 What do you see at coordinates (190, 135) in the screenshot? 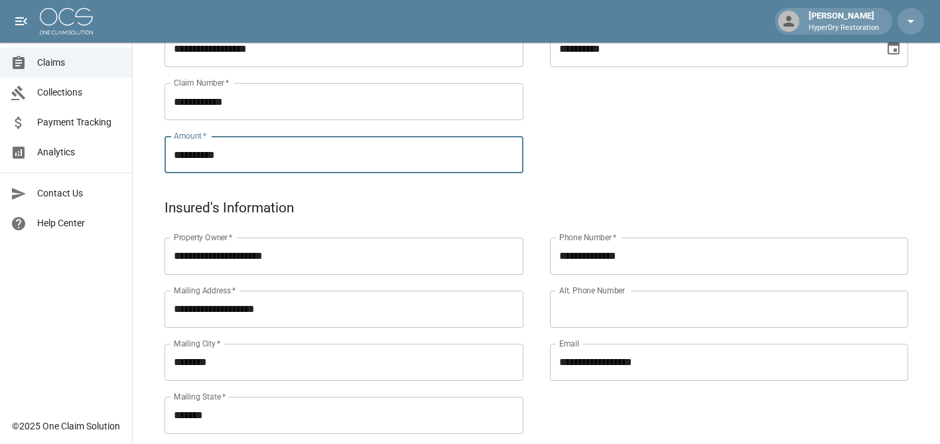
I see `label: Amount` at bounding box center [190, 135].